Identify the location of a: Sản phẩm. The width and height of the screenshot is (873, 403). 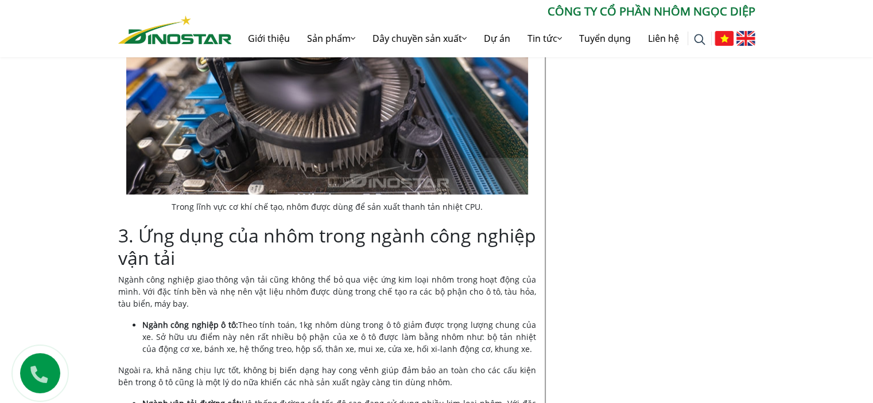
(331, 38).